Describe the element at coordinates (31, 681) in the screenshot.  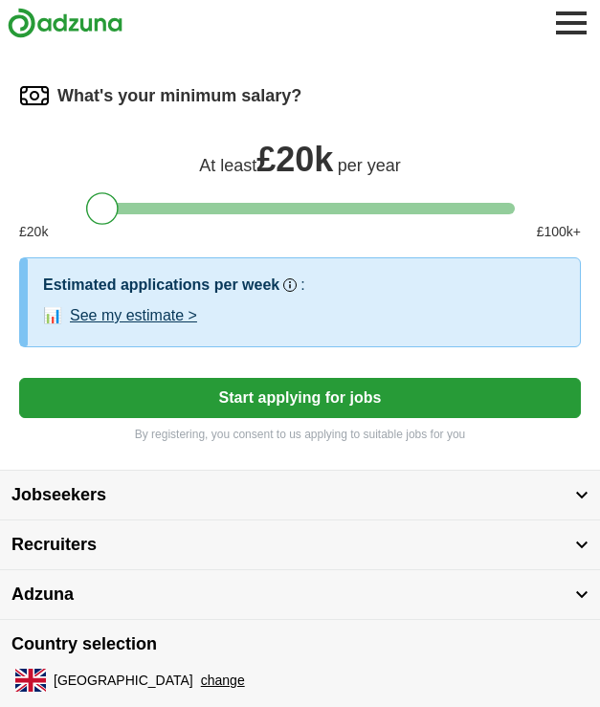
I see `img: UK flag` at that location.